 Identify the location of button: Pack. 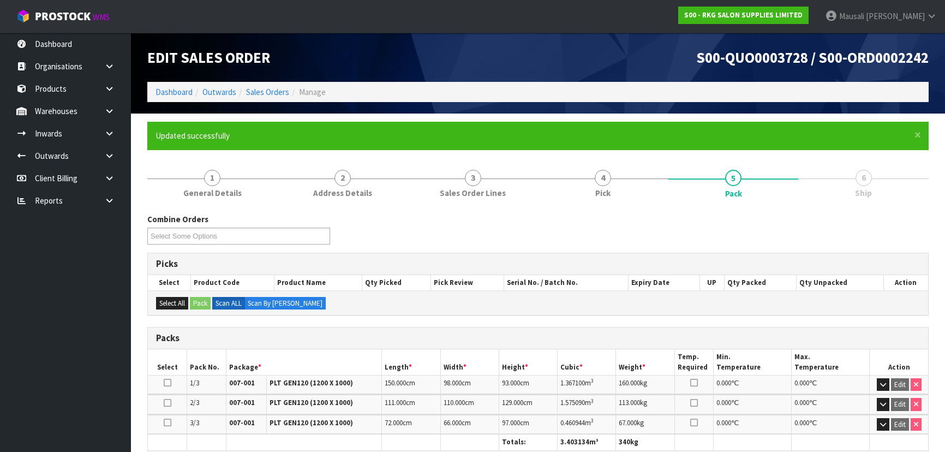
(200, 303).